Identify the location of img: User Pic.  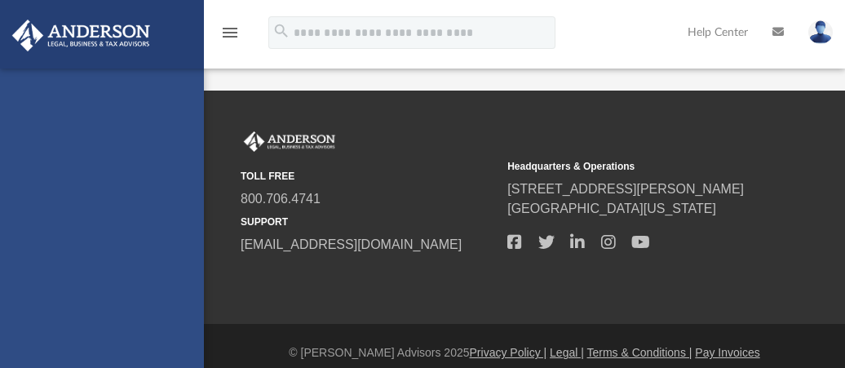
(820, 32).